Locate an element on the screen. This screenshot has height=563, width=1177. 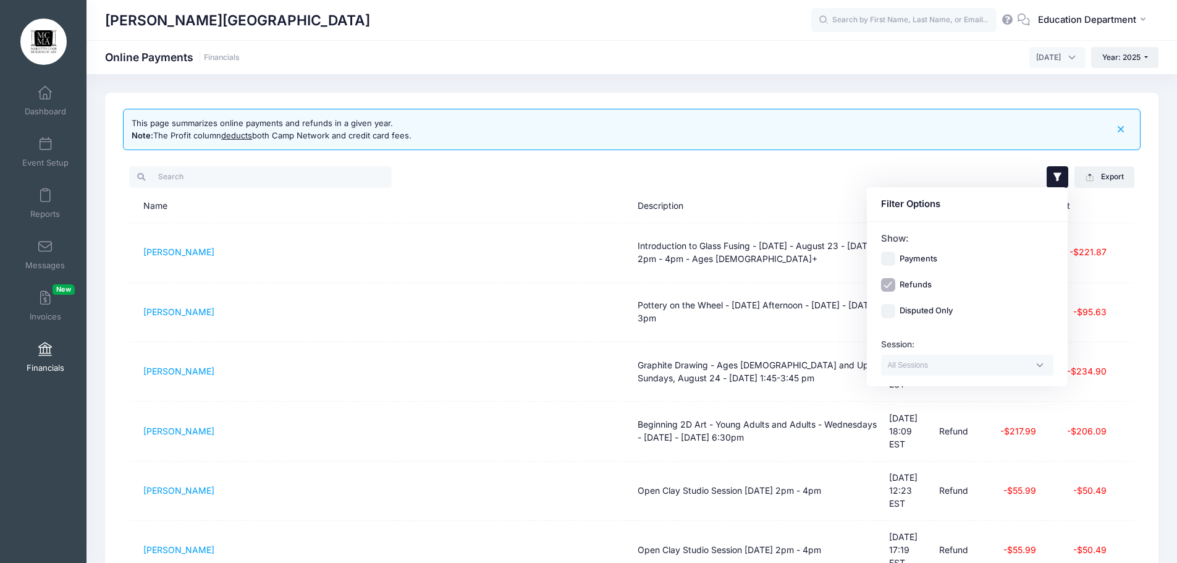
span: Dashboard is located at coordinates (45, 111).